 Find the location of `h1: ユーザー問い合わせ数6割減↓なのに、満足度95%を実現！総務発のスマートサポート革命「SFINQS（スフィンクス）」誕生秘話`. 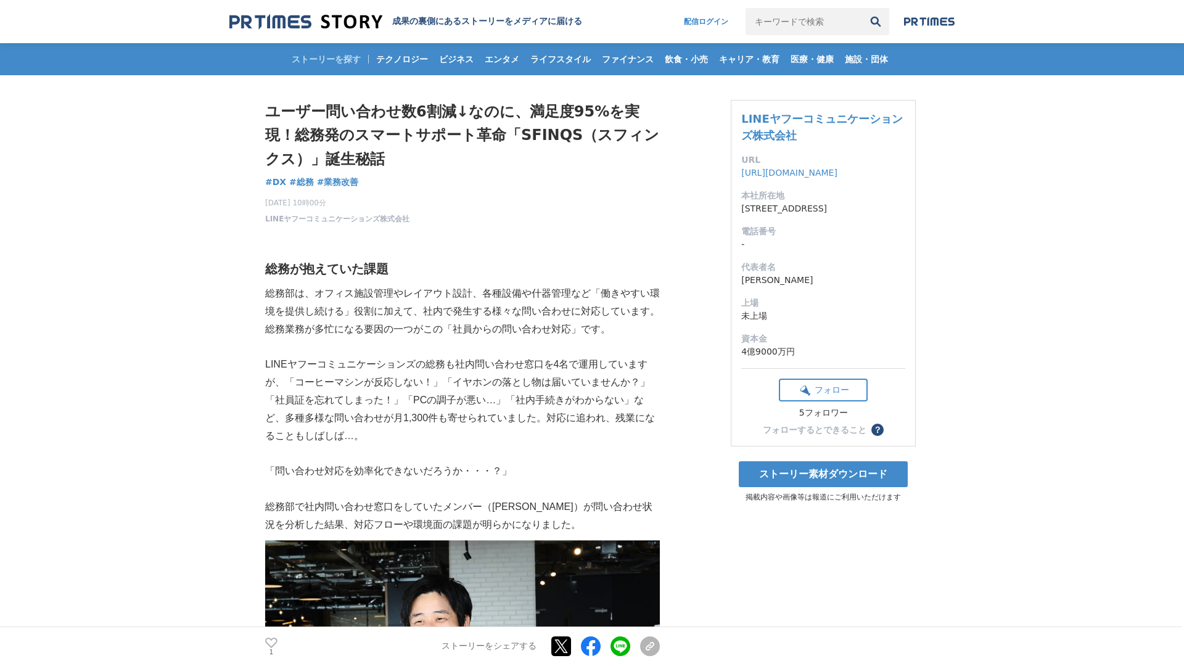

h1: ユーザー問い合わせ数6割減↓なのに、満足度95%を実現！総務発のスマートサポート革命「SFINQS（スフィンクス）」誕生秘話 is located at coordinates (462, 135).